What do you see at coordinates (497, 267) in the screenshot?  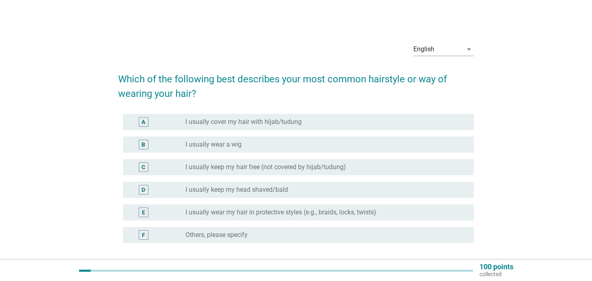 I see `p: 100 points` at bounding box center [497, 267].